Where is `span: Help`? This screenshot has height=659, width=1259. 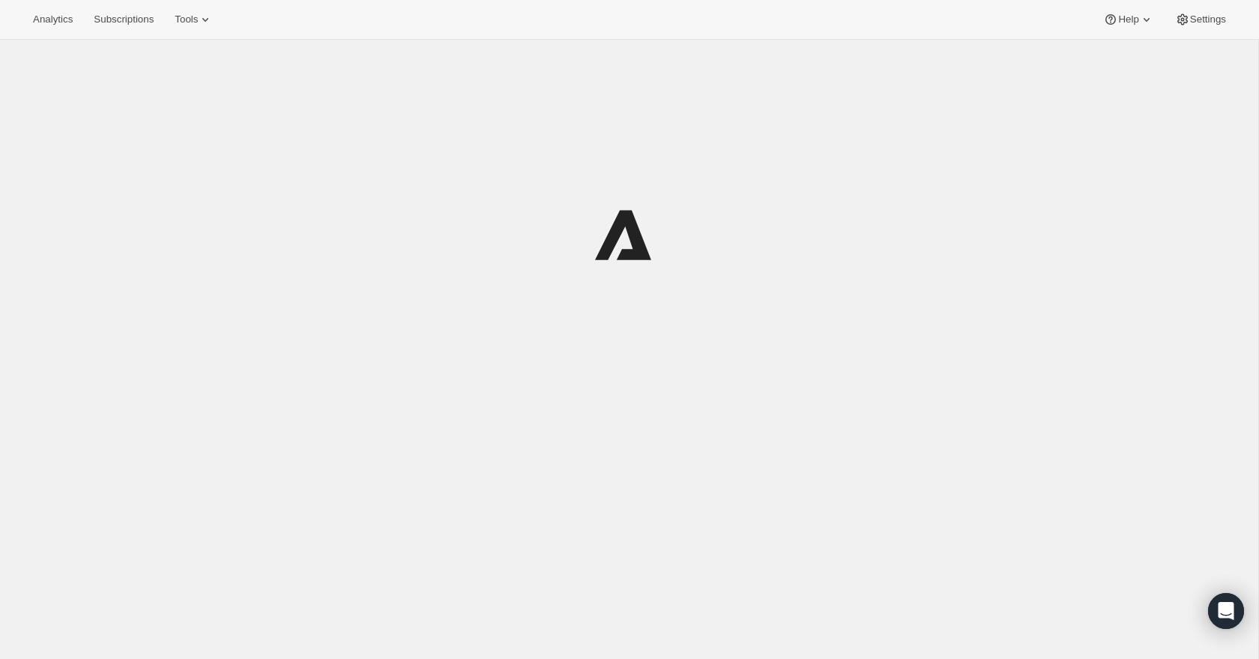 span: Help is located at coordinates (1128, 19).